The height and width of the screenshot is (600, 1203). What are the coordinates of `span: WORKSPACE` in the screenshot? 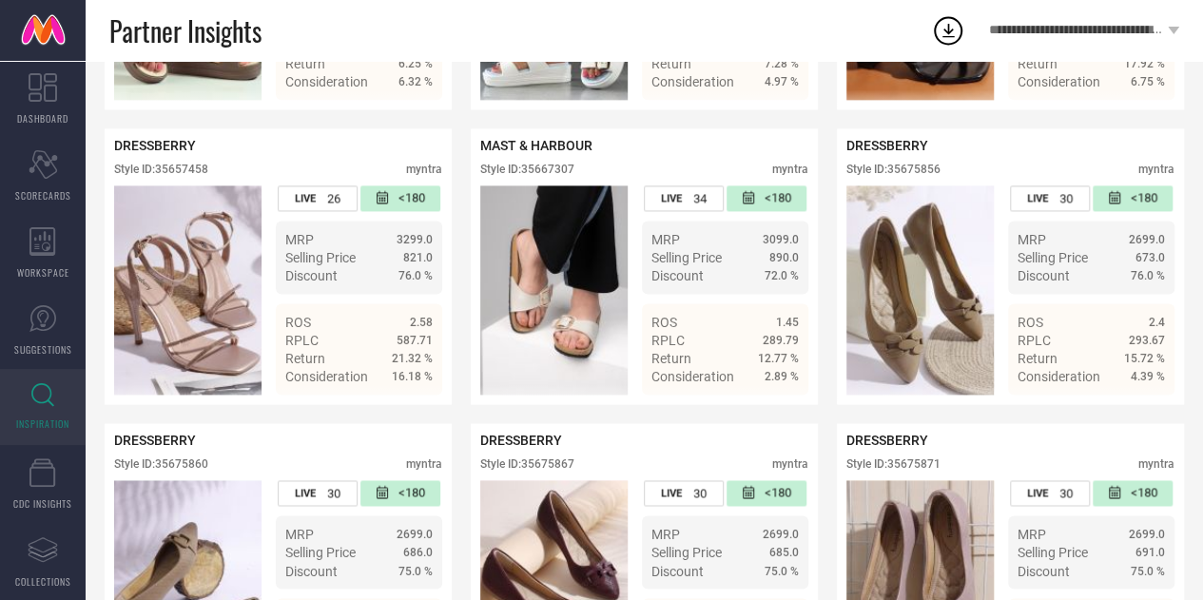 It's located at (43, 272).